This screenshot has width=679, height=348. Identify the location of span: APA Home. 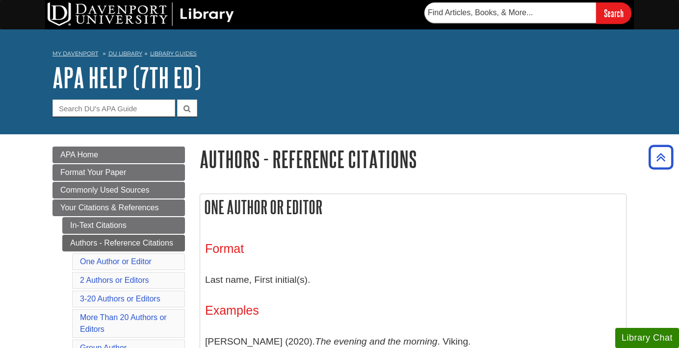
(79, 154).